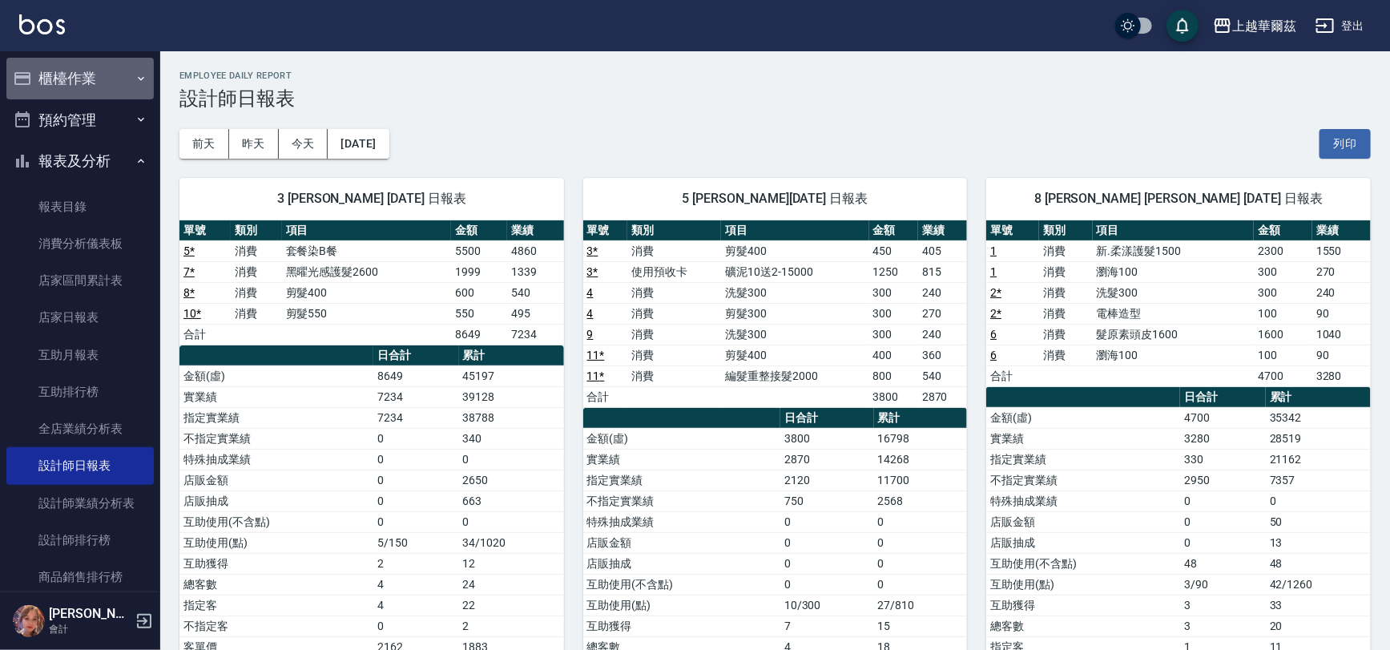 The height and width of the screenshot is (650, 1390). What do you see at coordinates (795, 272) in the screenshot?
I see `td: 礦泥10送2-15000` at bounding box center [795, 272].